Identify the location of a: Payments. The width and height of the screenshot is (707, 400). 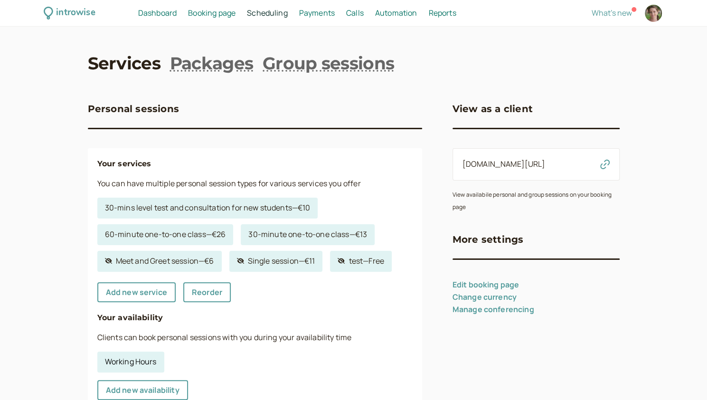
(317, 13).